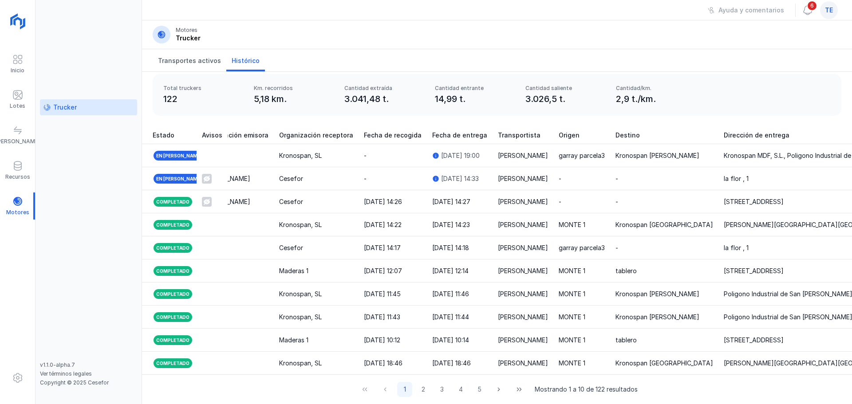 Image resolution: width=852 pixels, height=404 pixels. What do you see at coordinates (190, 60) in the screenshot?
I see `a: Transportes activos` at bounding box center [190, 60].